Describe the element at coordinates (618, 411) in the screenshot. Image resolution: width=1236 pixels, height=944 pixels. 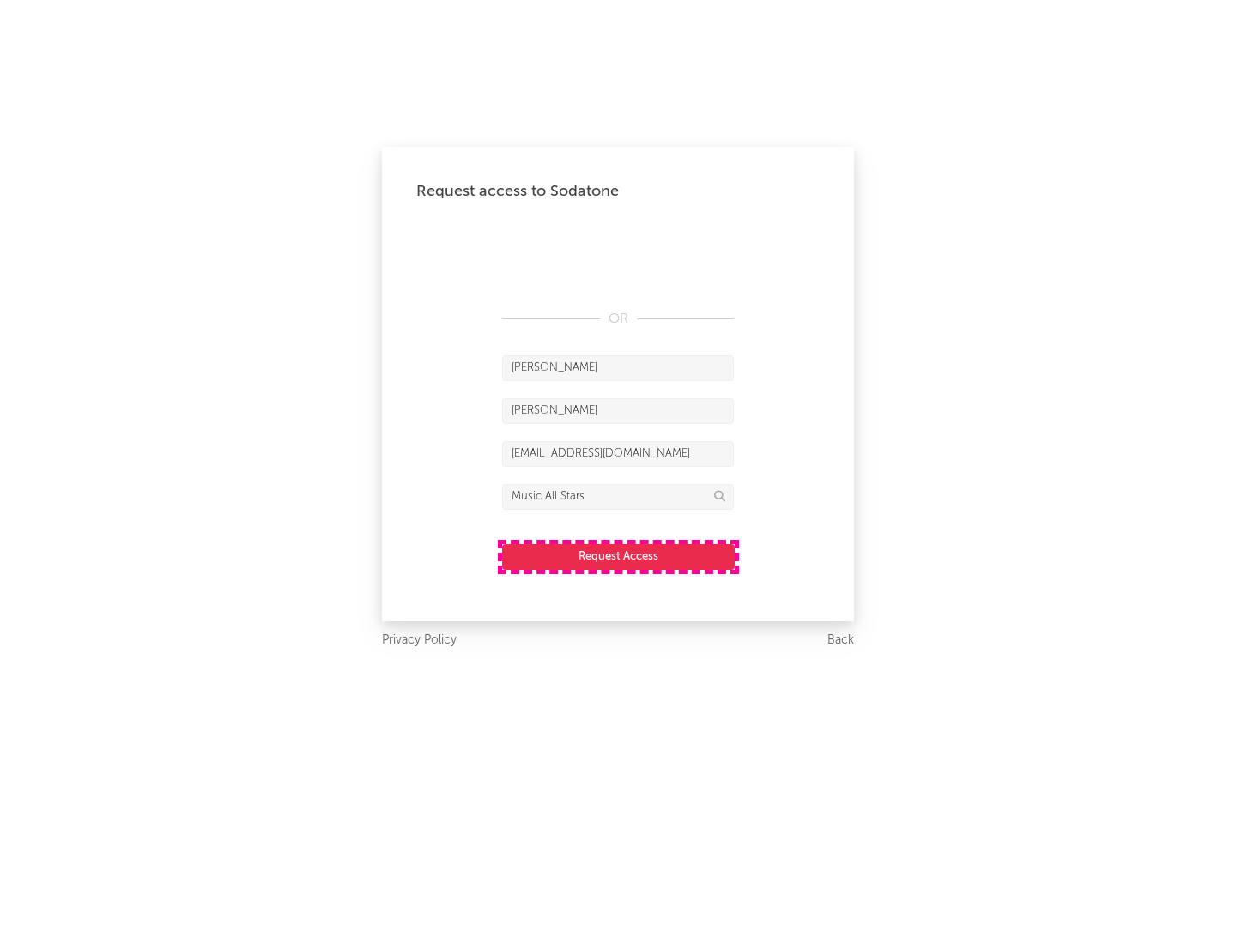
I see `input: Last Name` at that location.